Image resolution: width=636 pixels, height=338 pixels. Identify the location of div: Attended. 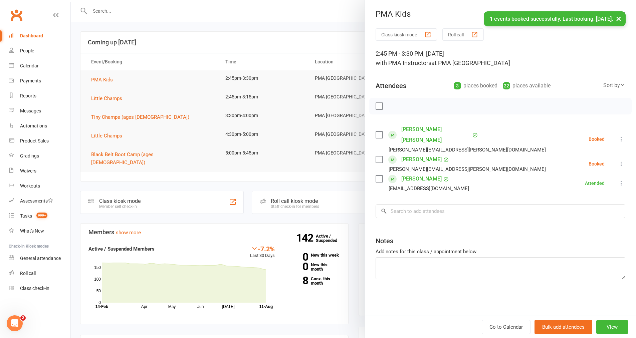
(594, 183).